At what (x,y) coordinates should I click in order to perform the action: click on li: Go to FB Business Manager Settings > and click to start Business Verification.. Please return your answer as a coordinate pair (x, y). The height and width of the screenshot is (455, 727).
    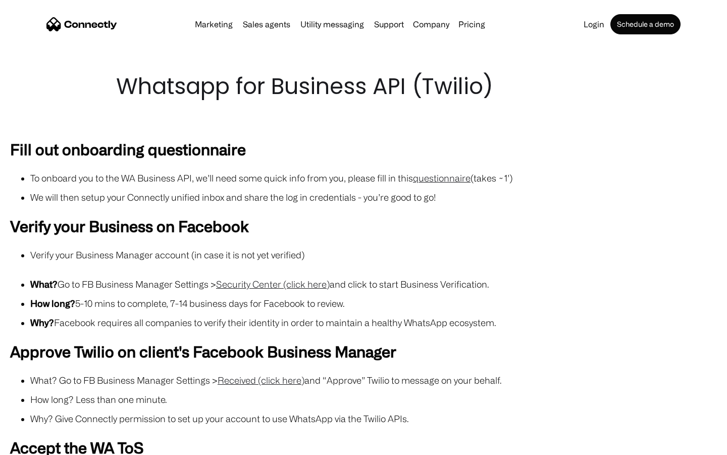
    Looking at the image, I should click on (374, 284).